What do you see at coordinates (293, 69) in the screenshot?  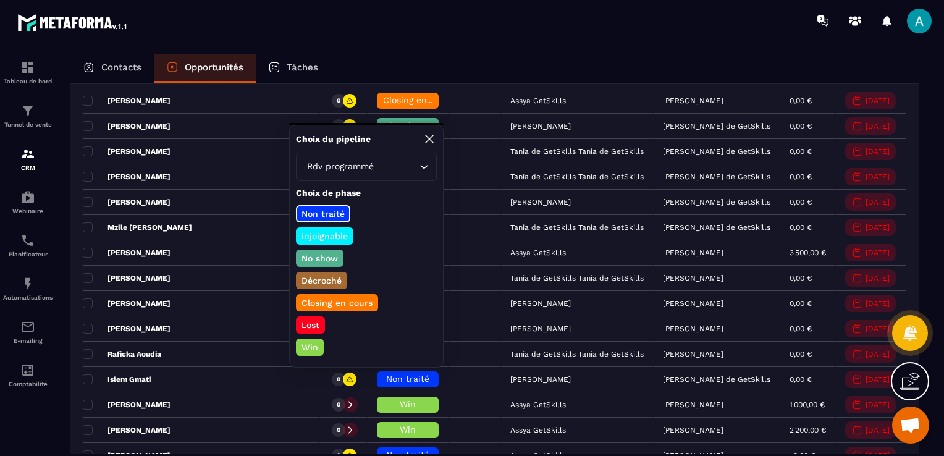 I see `a: Tâches` at bounding box center [293, 69].